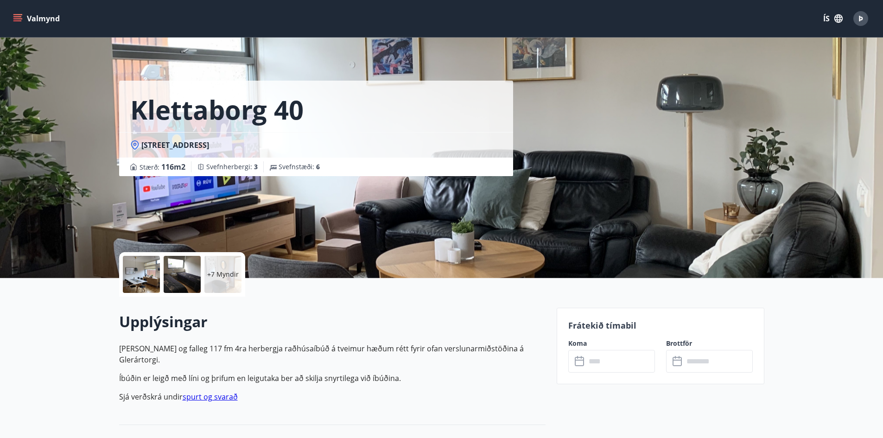 The height and width of the screenshot is (438, 883). I want to click on span: 116 m2, so click(173, 167).